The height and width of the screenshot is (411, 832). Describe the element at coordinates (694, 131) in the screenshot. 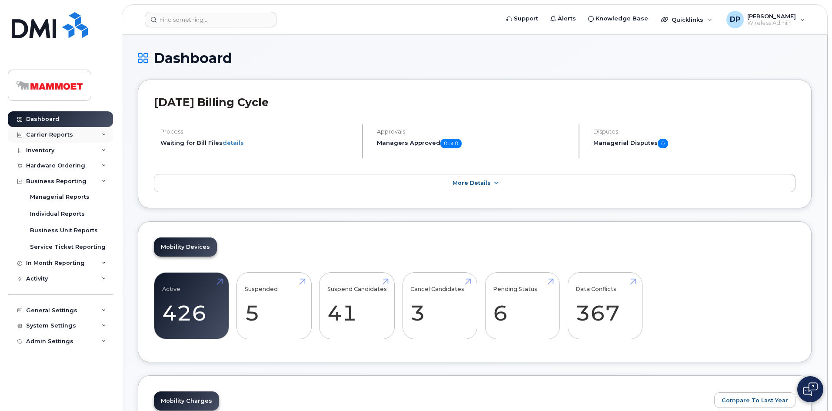

I see `h4: Disputes` at that location.